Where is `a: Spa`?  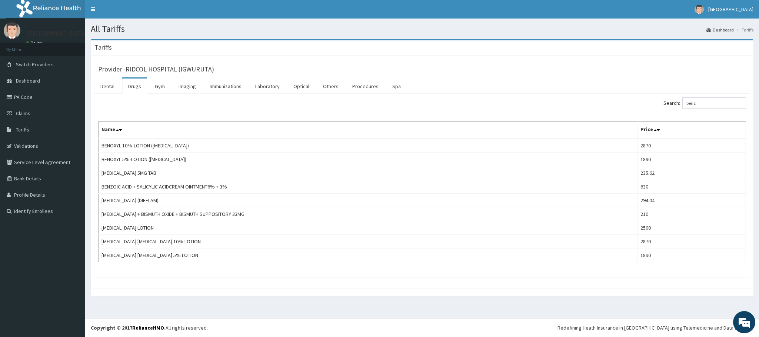
a: Spa is located at coordinates (396, 86).